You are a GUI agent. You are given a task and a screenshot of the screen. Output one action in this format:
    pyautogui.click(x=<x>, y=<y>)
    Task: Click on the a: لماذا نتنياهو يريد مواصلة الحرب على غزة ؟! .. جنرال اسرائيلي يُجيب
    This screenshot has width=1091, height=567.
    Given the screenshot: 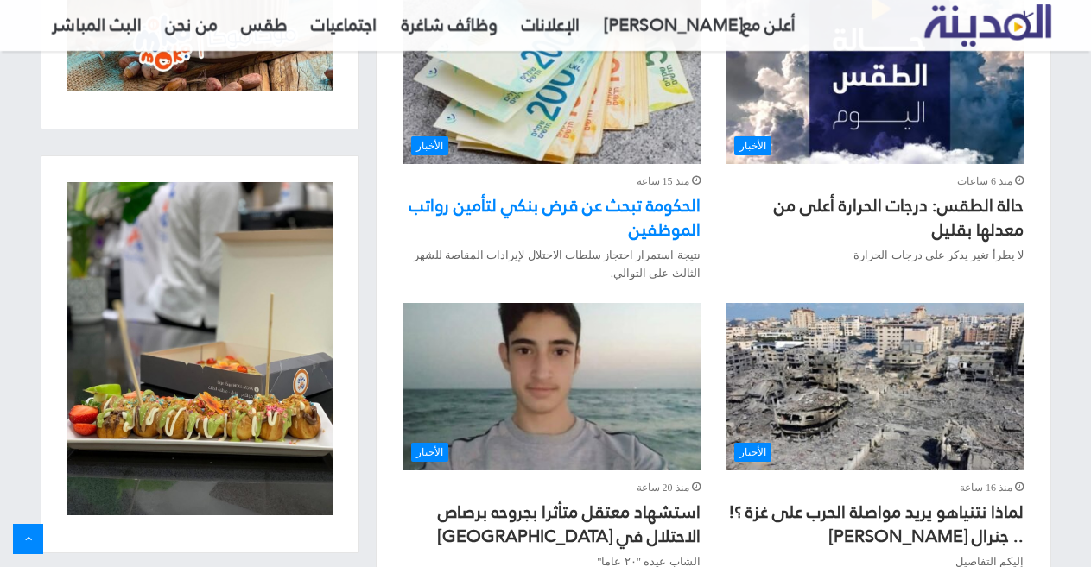 What is the action you would take?
    pyautogui.click(x=874, y=387)
    